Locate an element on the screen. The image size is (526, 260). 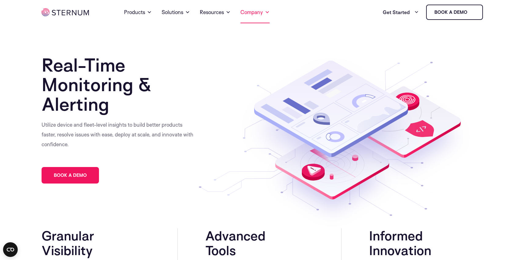
h1: Real-Time Monitoring & Alerting is located at coordinates (130, 84).